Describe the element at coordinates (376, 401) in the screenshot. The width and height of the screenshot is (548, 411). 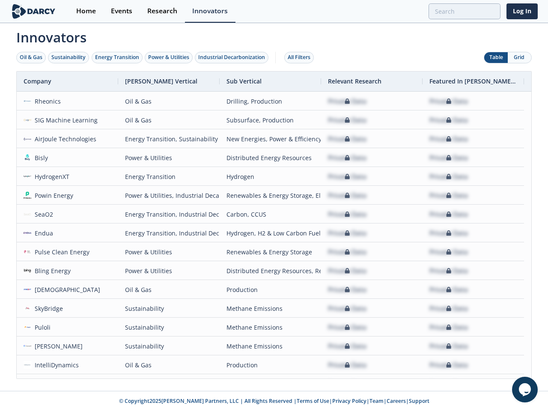
I see `a: Team` at that location.